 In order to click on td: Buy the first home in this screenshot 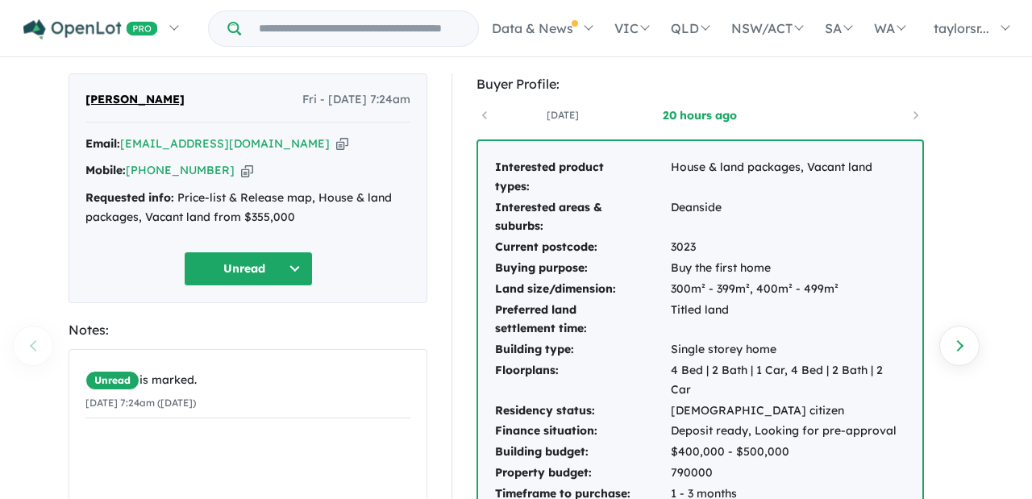, I will do `click(788, 269)`.